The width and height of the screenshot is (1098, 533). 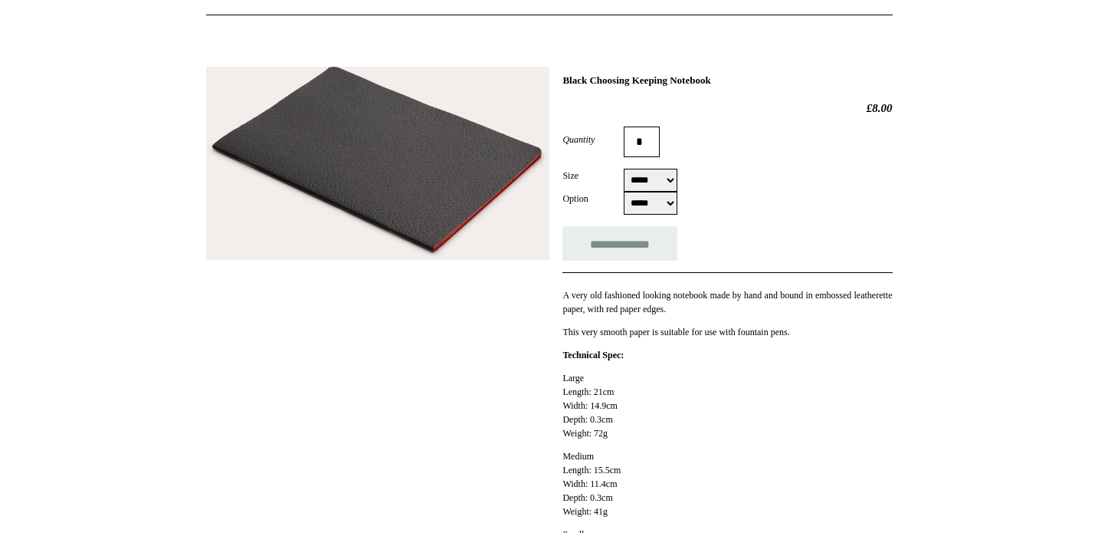 I want to click on strong: Technical Spec:, so click(x=593, y=355).